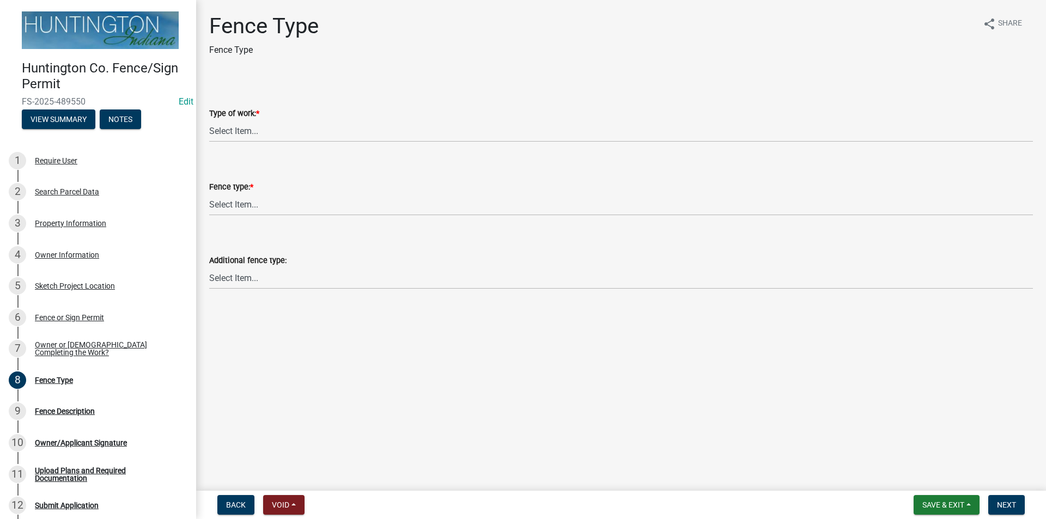 This screenshot has width=1046, height=519. What do you see at coordinates (75, 286) in the screenshot?
I see `div: Sketch Project Location` at bounding box center [75, 286].